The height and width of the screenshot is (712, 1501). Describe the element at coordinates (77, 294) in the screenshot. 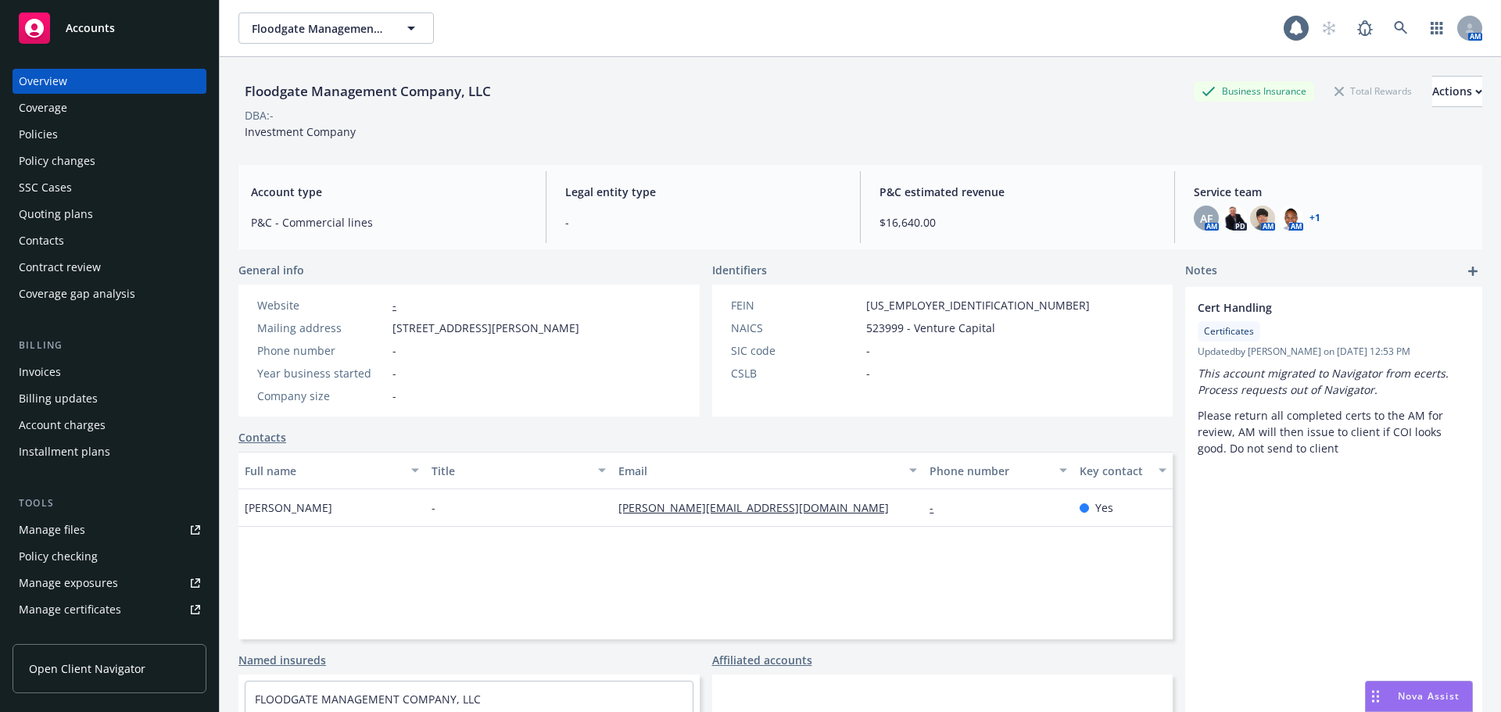

I see `div: Coverage gap analysis` at that location.